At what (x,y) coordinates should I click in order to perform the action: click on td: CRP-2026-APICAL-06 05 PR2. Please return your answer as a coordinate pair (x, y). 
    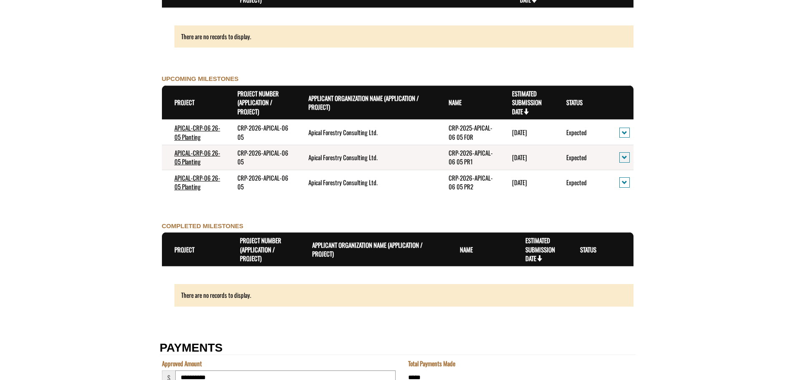
    Looking at the image, I should click on (468, 182).